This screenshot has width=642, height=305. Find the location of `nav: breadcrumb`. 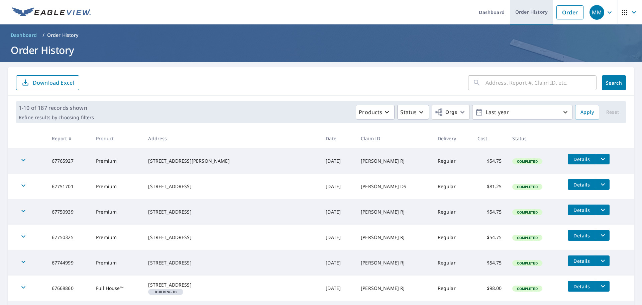

nav: breadcrumb is located at coordinates (321, 35).